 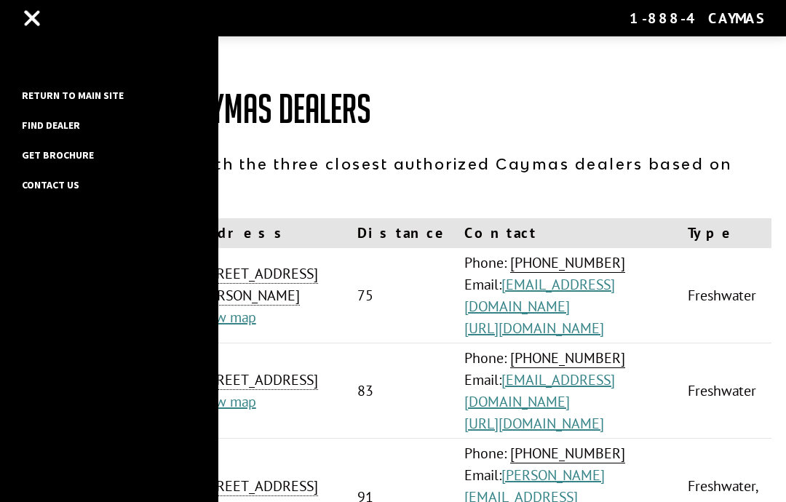 What do you see at coordinates (393, 175) in the screenshot?
I see `p: We've matched you with the three closest authorized Caymas dealers based on your location.` at bounding box center [393, 175].